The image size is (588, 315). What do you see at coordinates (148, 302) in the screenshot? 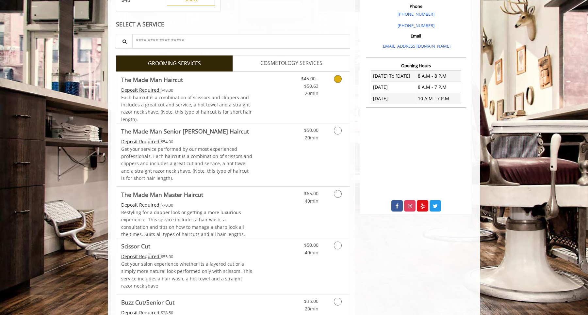
I see `b: Buzz Cut/Senior Cut` at bounding box center [148, 302].